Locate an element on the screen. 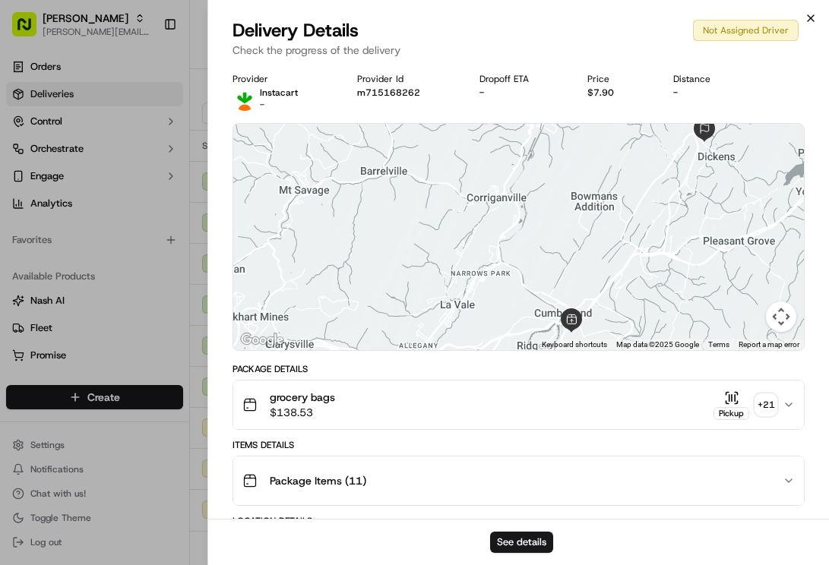 Image resolution: width=829 pixels, height=565 pixels. p: Welcome 👋 is located at coordinates (146, 73).